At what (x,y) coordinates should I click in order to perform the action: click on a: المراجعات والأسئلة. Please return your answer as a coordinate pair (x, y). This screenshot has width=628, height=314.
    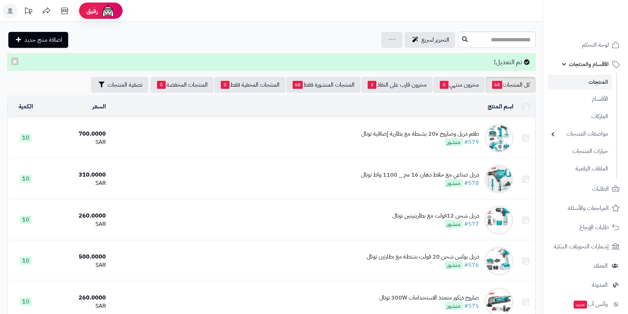
    Looking at the image, I should click on (586, 208).